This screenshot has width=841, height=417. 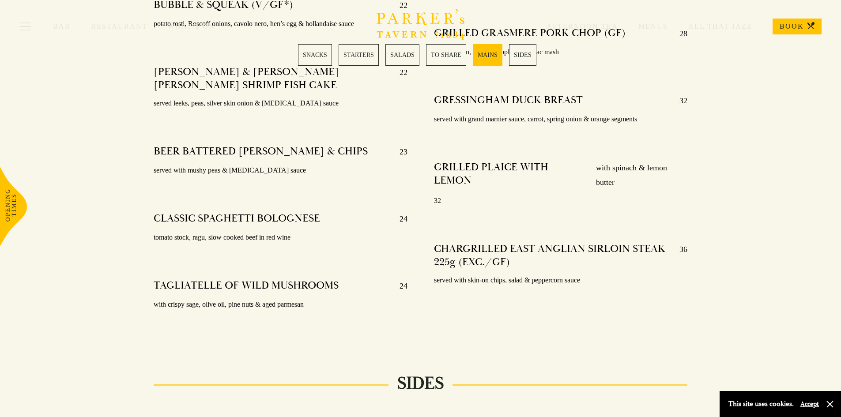 What do you see at coordinates (810, 404) in the screenshot?
I see `button: Accept` at bounding box center [810, 404].